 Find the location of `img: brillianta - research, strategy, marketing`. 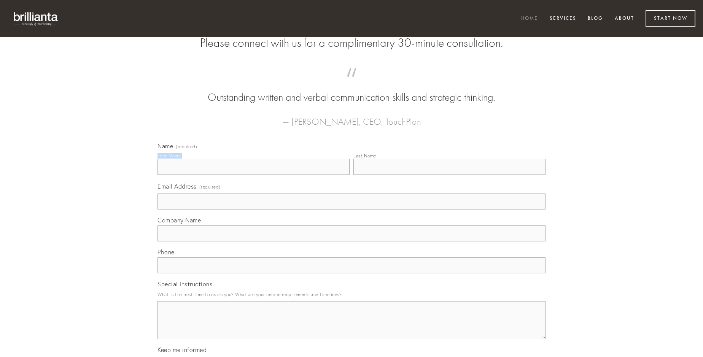

img: brillianta - research, strategy, marketing is located at coordinates (36, 19).